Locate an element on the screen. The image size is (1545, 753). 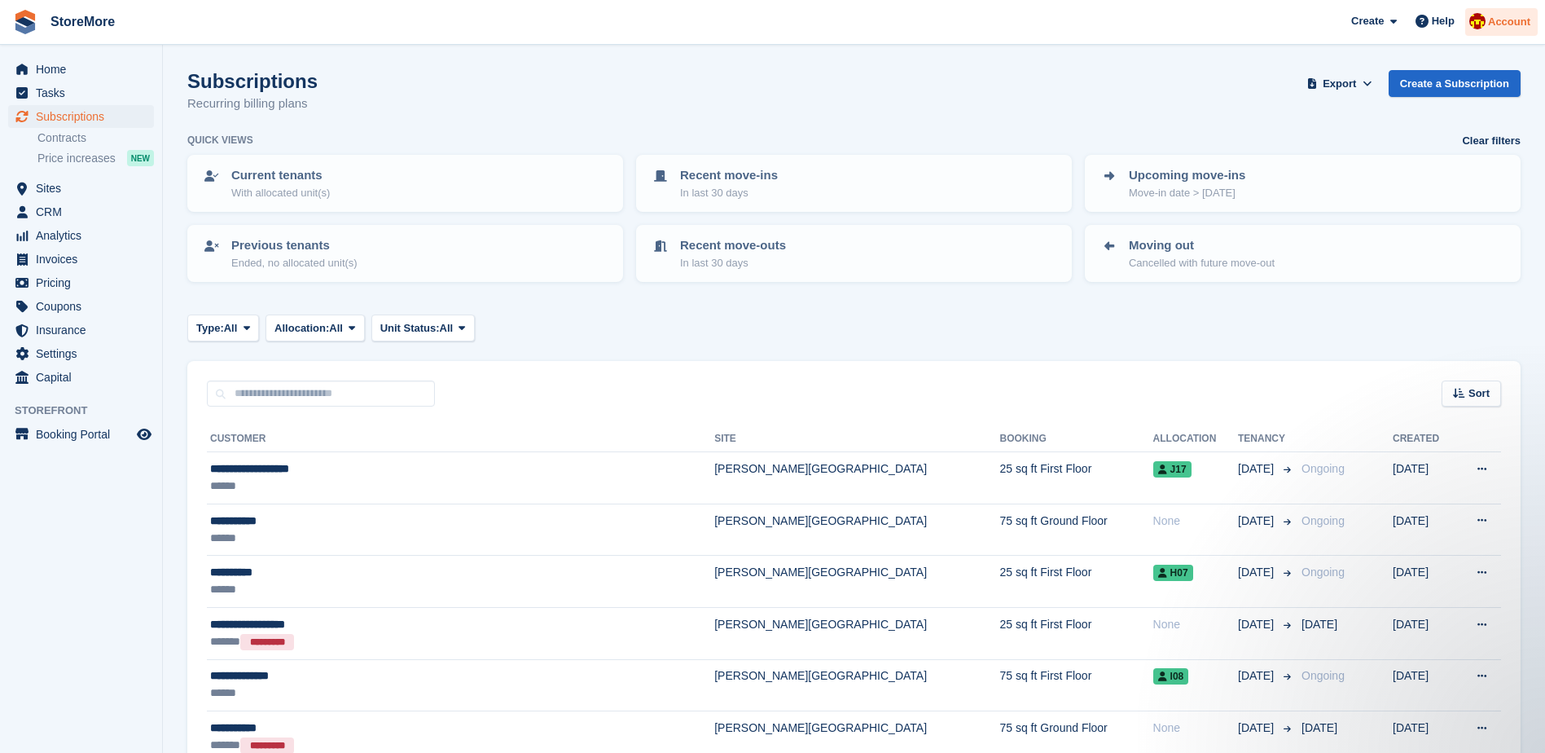
span: Sort is located at coordinates (1479, 393).